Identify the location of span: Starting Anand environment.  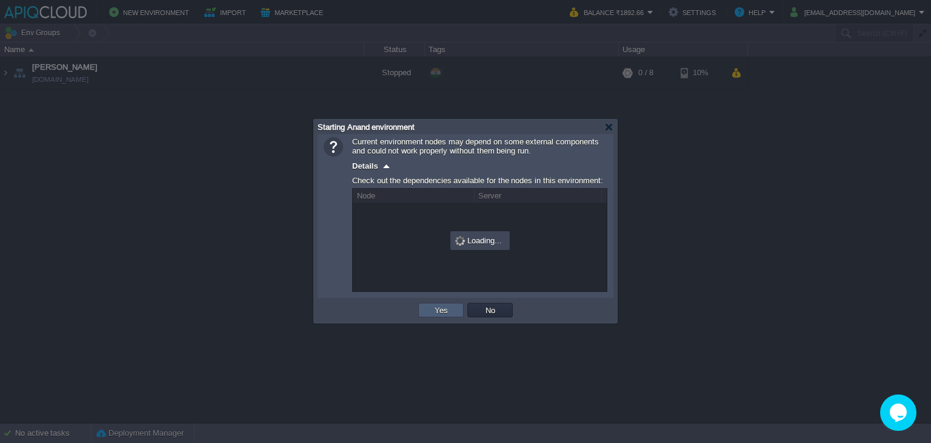
(366, 127).